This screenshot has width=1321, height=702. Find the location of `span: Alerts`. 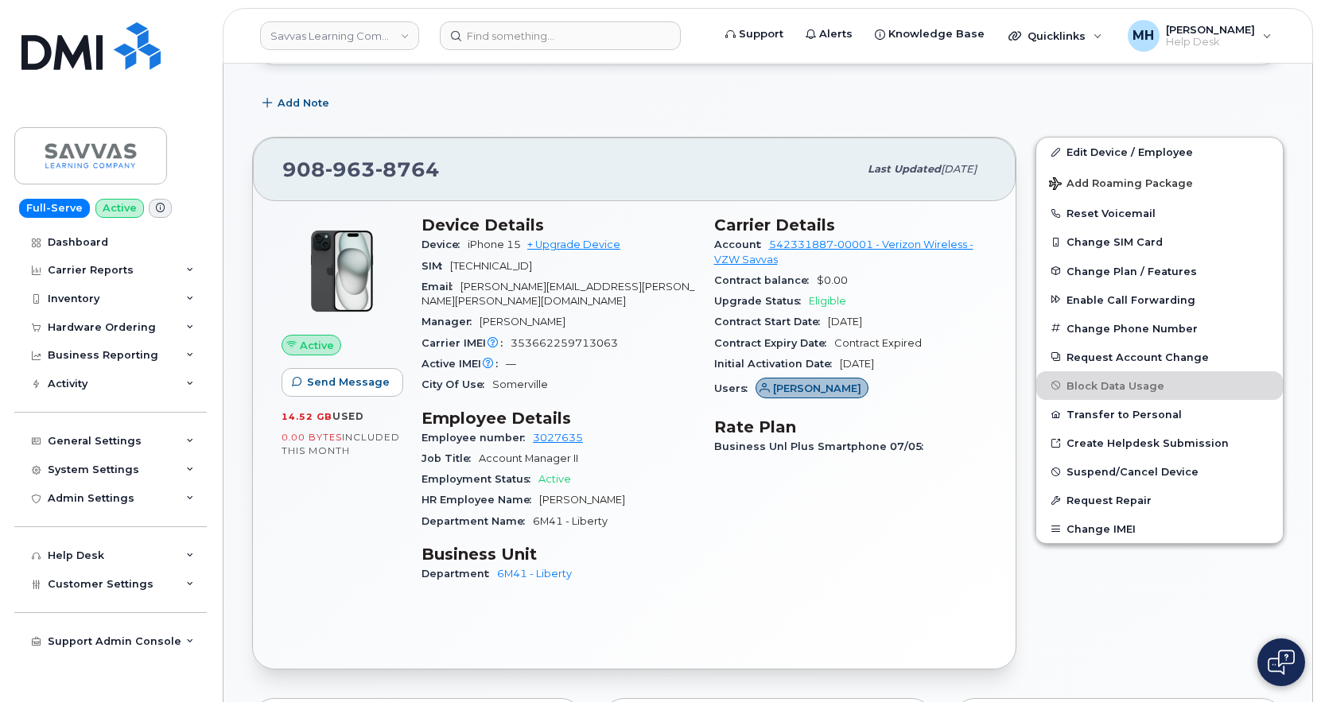

span: Alerts is located at coordinates (836, 34).